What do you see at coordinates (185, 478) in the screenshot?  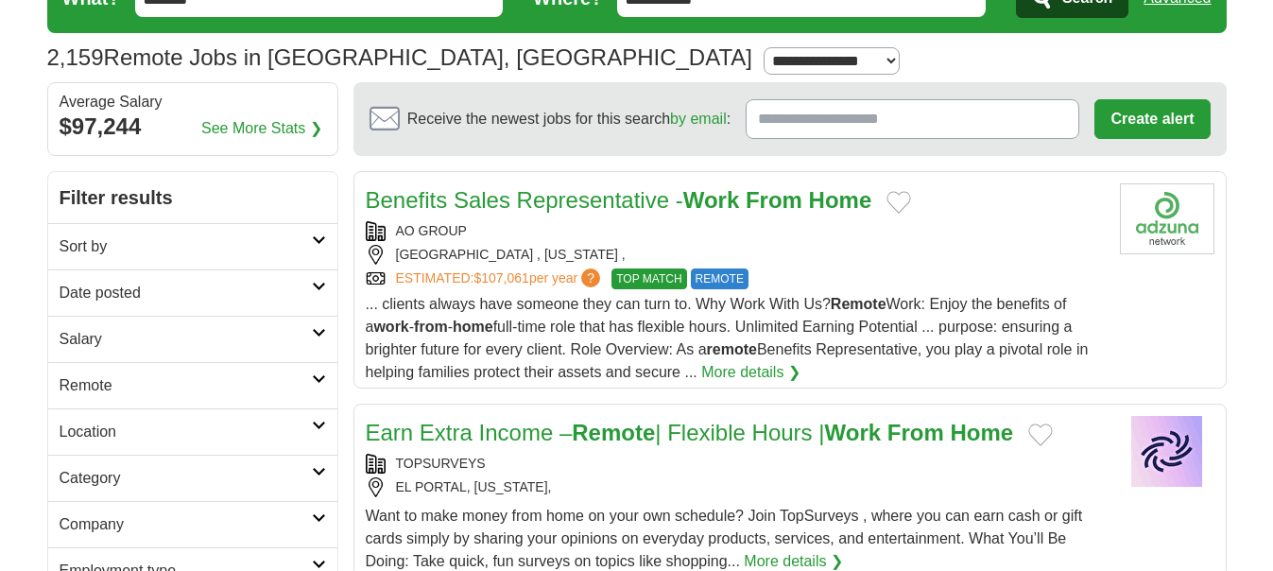 I see `h2: Category` at bounding box center [185, 478].